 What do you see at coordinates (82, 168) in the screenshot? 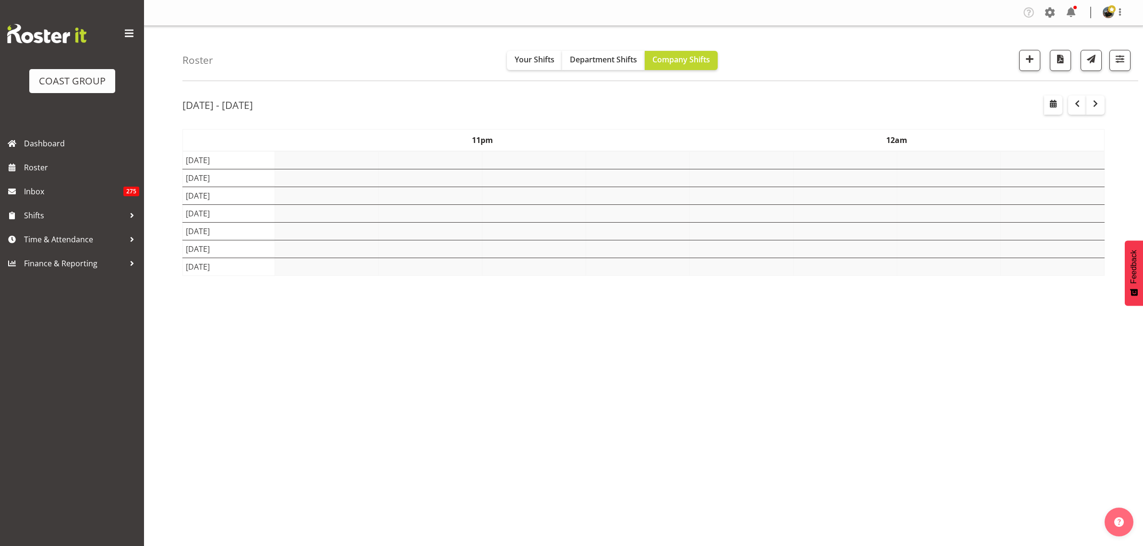
I see `span: Roster` at bounding box center [82, 168].